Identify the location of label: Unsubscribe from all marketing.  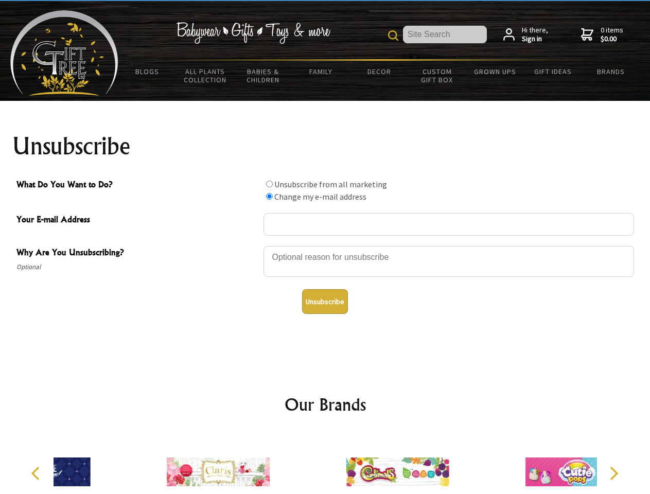
(330, 184).